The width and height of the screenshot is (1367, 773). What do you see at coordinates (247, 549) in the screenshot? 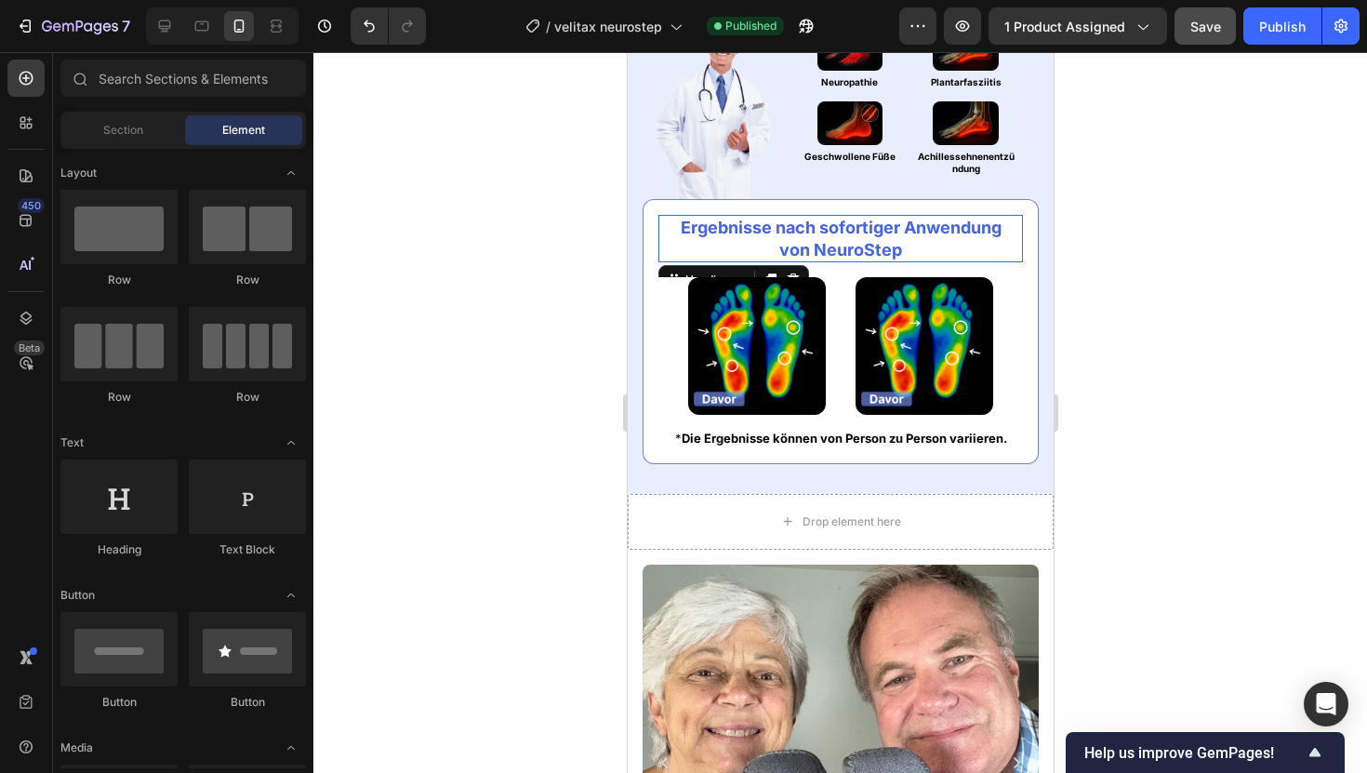
I see `div: Text Block` at bounding box center [247, 549].